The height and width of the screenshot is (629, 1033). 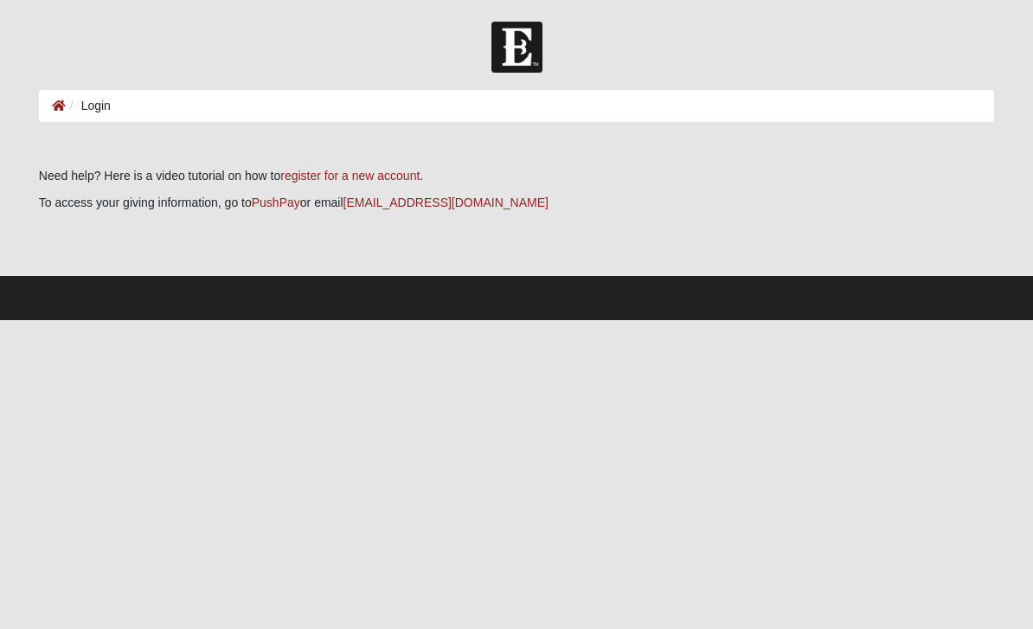 I want to click on img: Church of Eleven22 Logo, so click(x=517, y=47).